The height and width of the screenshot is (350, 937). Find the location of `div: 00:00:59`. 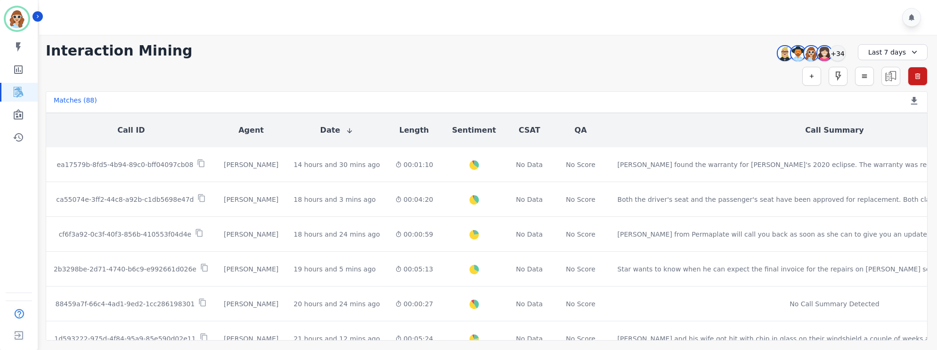

div: 00:00:59 is located at coordinates (414, 234).